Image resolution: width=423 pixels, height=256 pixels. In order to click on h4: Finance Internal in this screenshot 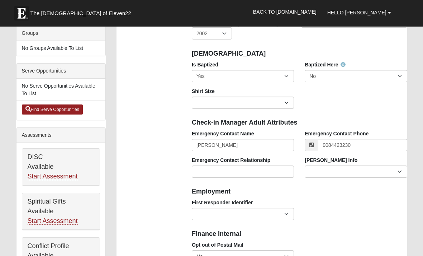, I will do `click(299, 234)`.